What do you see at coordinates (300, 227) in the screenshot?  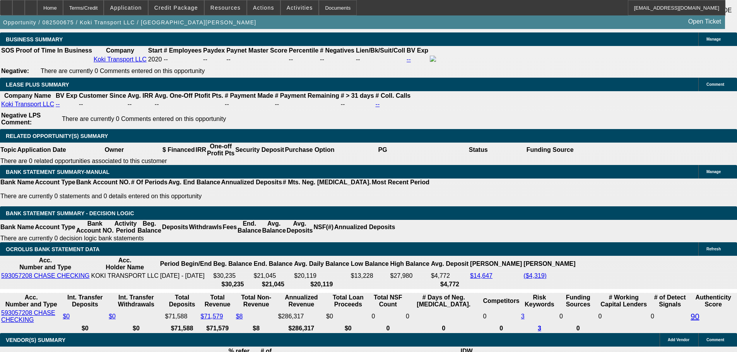 I see `th: Avg. Deposits` at bounding box center [300, 227].